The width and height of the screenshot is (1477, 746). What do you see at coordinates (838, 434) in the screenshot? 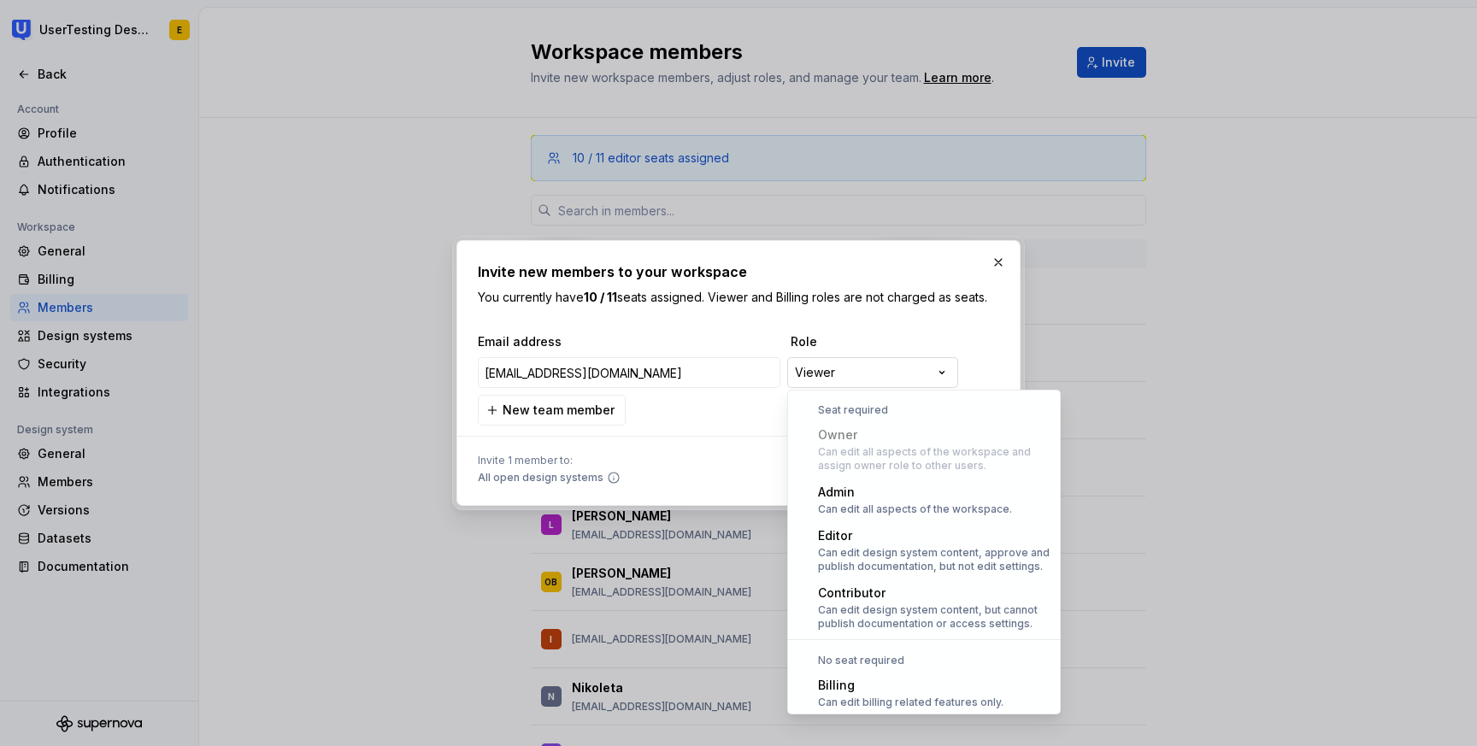
I see `span: Owner` at bounding box center [838, 434].